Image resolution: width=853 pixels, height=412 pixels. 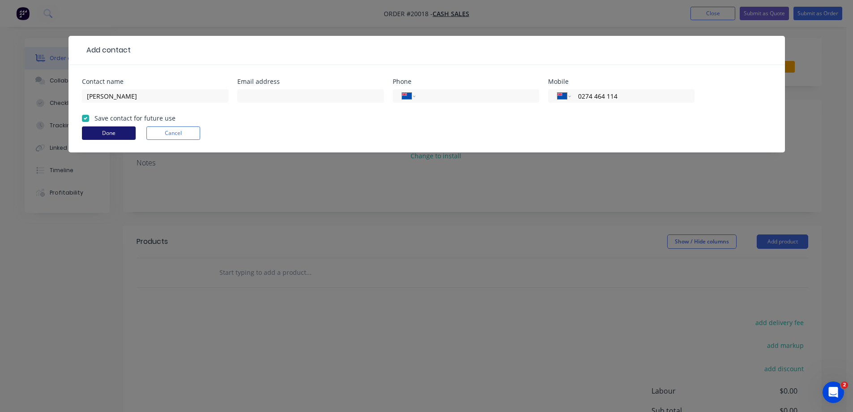 I want to click on span: 2, so click(x=845, y=385).